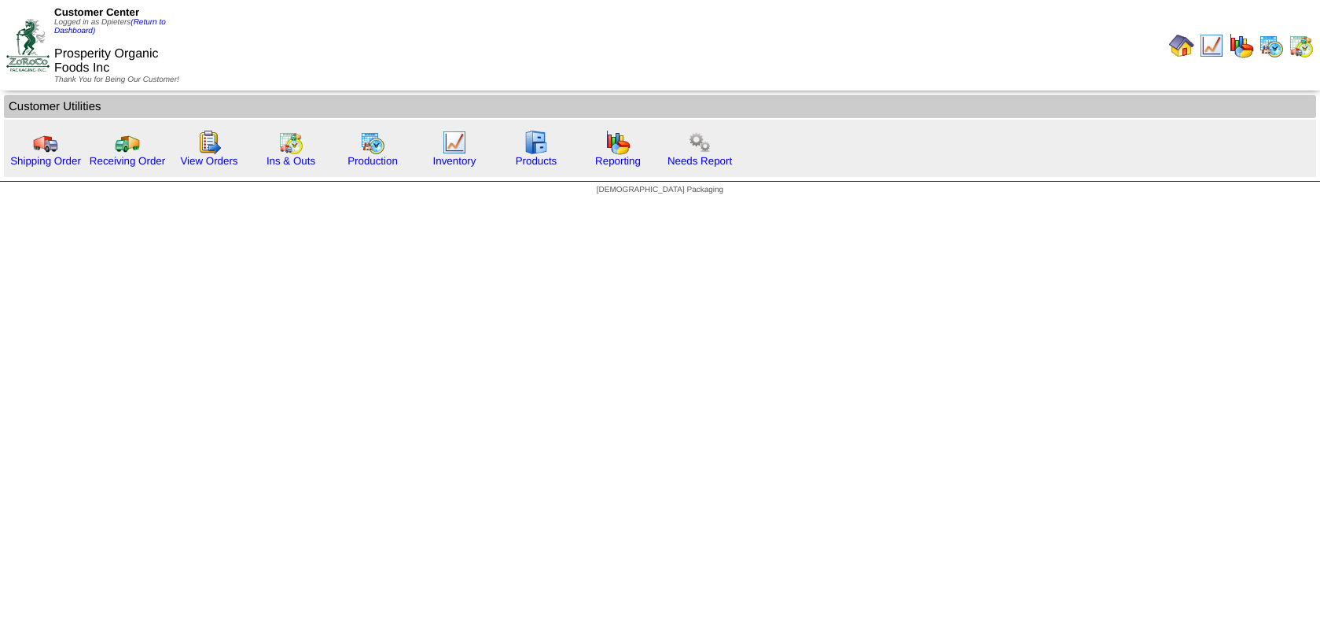 This screenshot has height=624, width=1320. I want to click on a: Inventory, so click(454, 160).